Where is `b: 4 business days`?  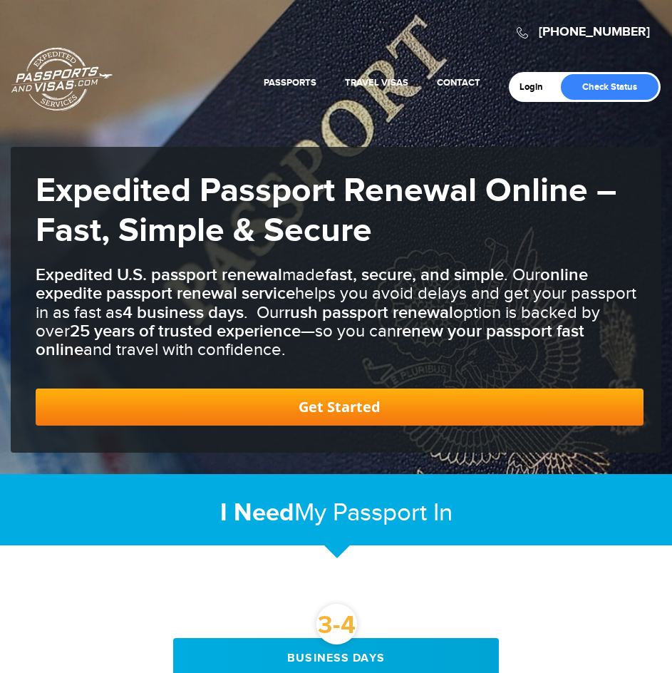
b: 4 business days is located at coordinates (183, 312).